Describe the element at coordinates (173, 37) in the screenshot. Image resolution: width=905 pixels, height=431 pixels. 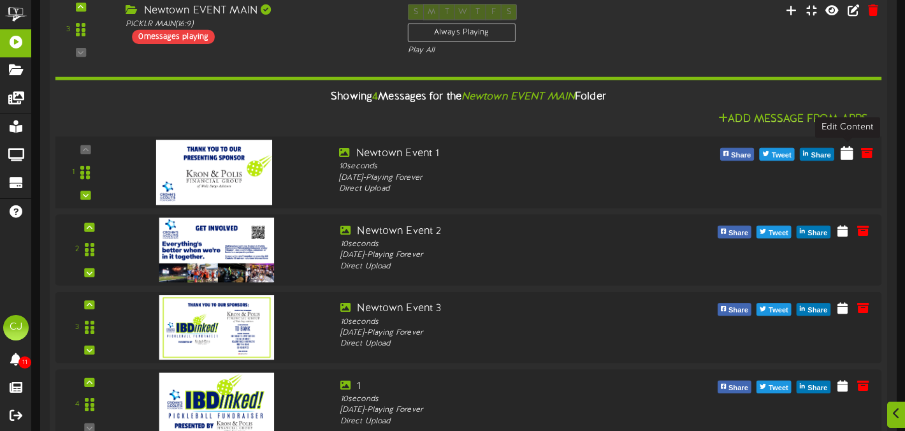
I see `div: 0 messages playing` at that location.